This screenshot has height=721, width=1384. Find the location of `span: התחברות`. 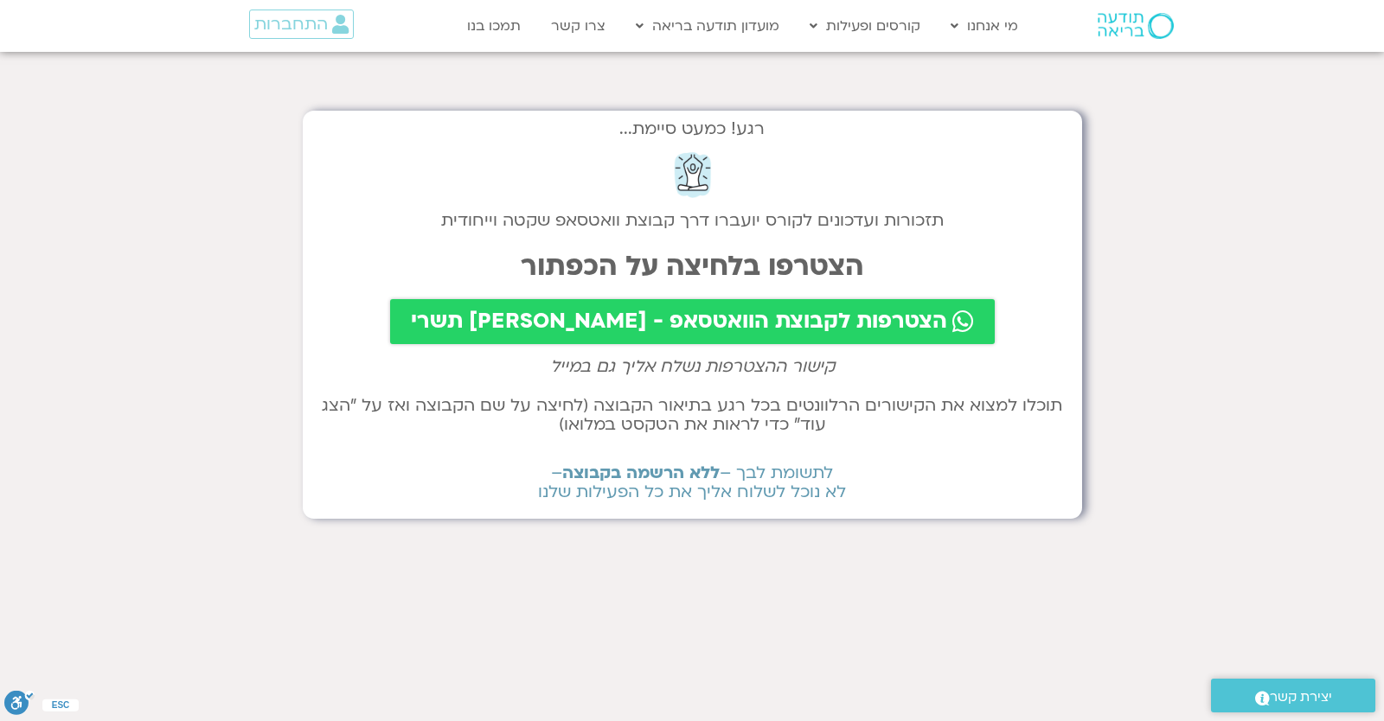

span: התחברות is located at coordinates (291, 24).